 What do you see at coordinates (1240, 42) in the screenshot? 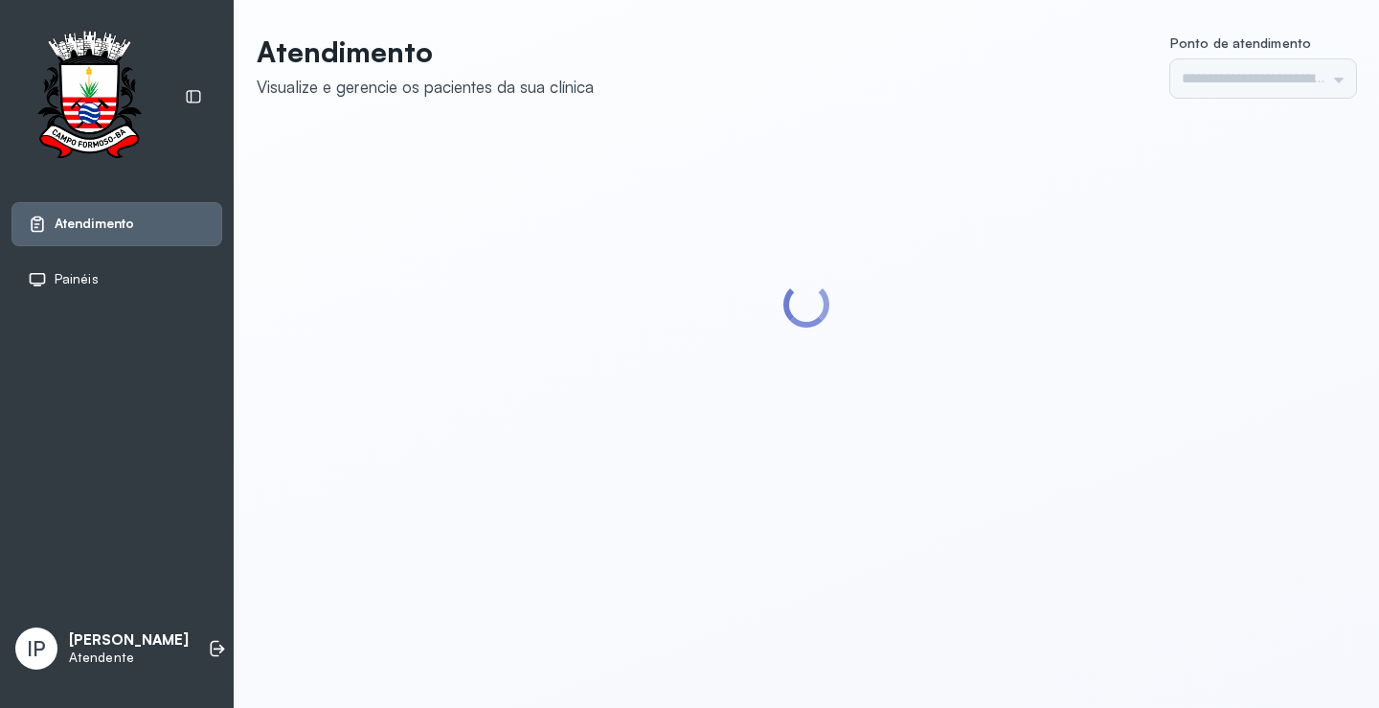
I see `span: Ponto de atendimento` at bounding box center [1240, 42].